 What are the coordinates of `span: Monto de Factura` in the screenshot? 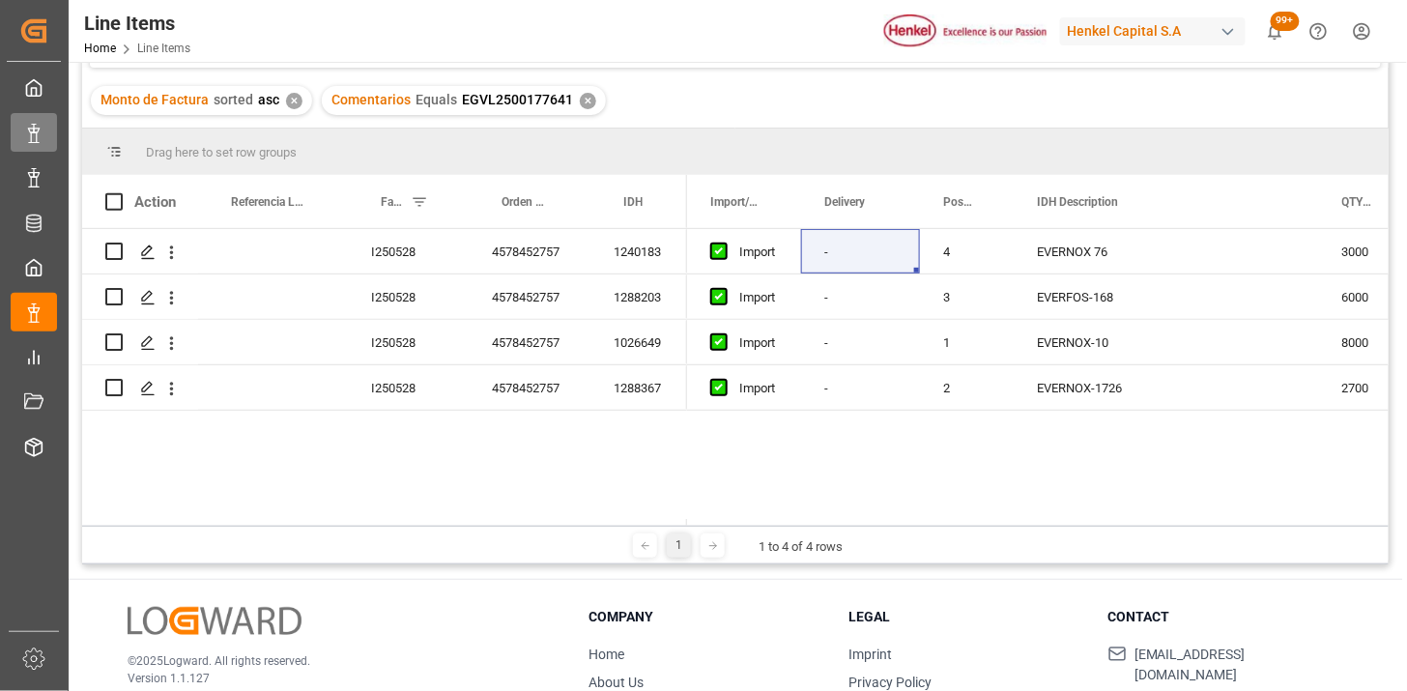 It's located at (155, 100).